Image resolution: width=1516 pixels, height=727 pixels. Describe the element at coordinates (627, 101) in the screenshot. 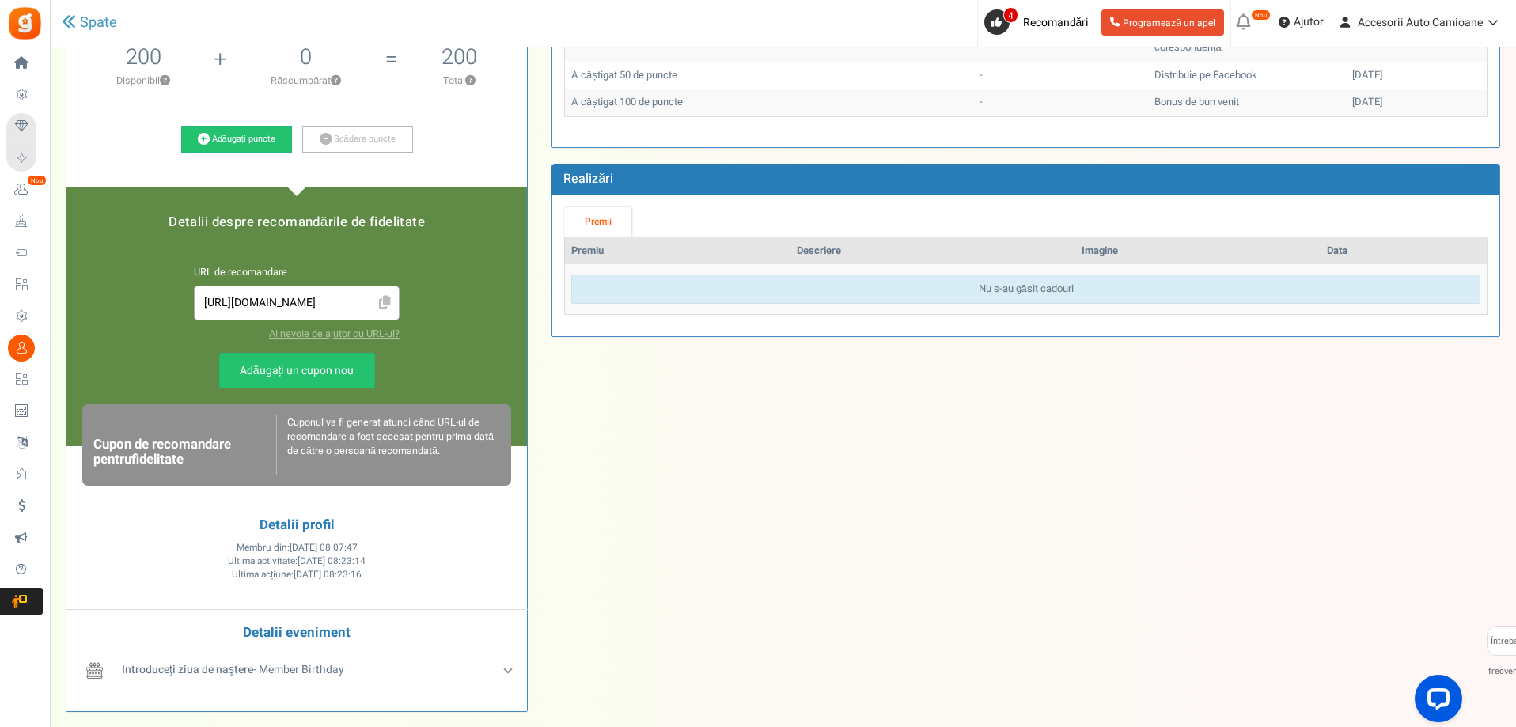

I see `font: A câștigat 100 de puncte` at that location.